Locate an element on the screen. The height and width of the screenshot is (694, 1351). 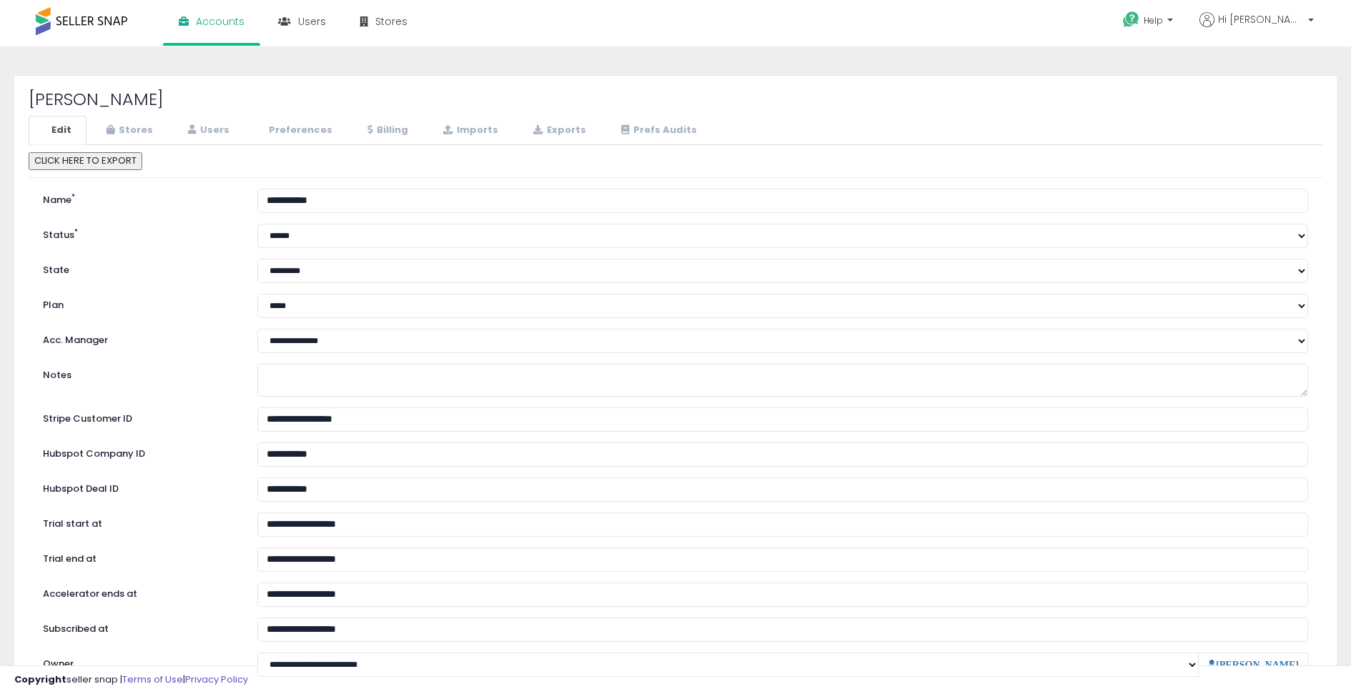
a: Stores is located at coordinates (128, 130).